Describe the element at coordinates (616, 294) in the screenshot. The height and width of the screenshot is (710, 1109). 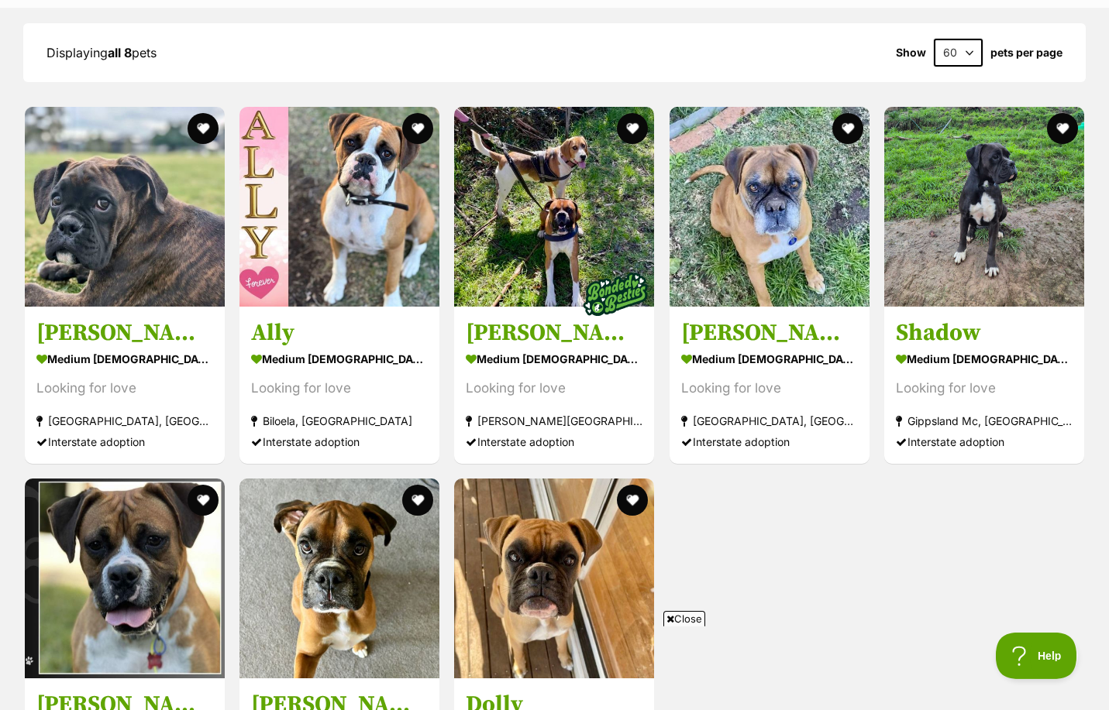
I see `img: bonded besties` at that location.